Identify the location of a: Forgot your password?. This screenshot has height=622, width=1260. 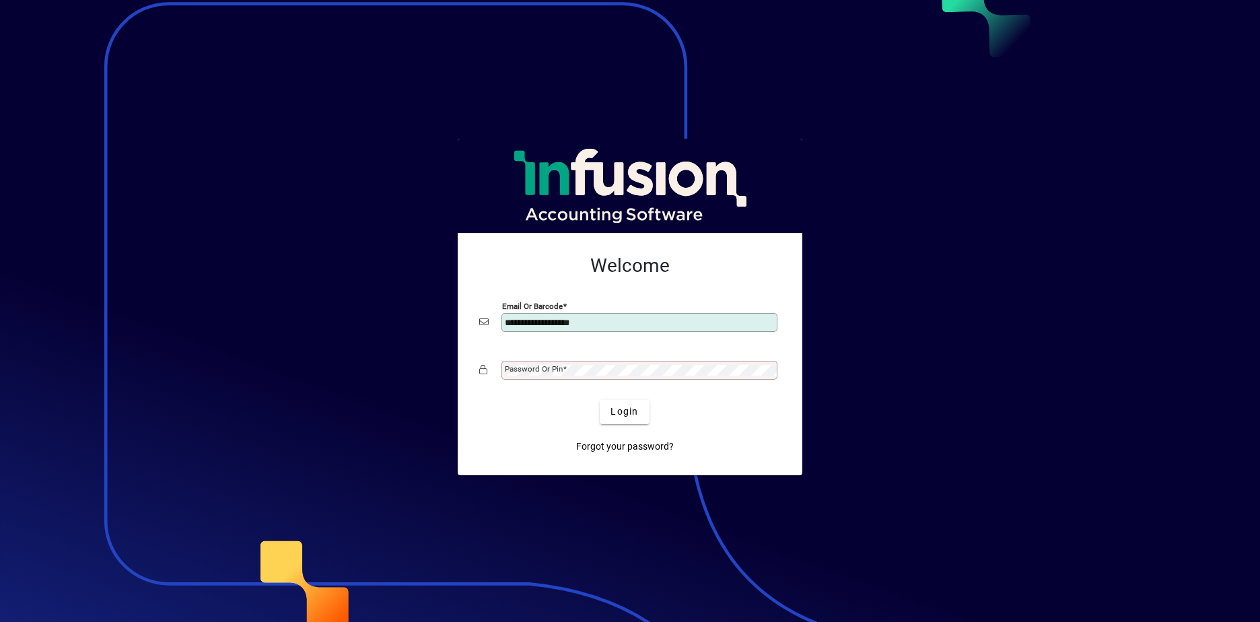
(625, 447).